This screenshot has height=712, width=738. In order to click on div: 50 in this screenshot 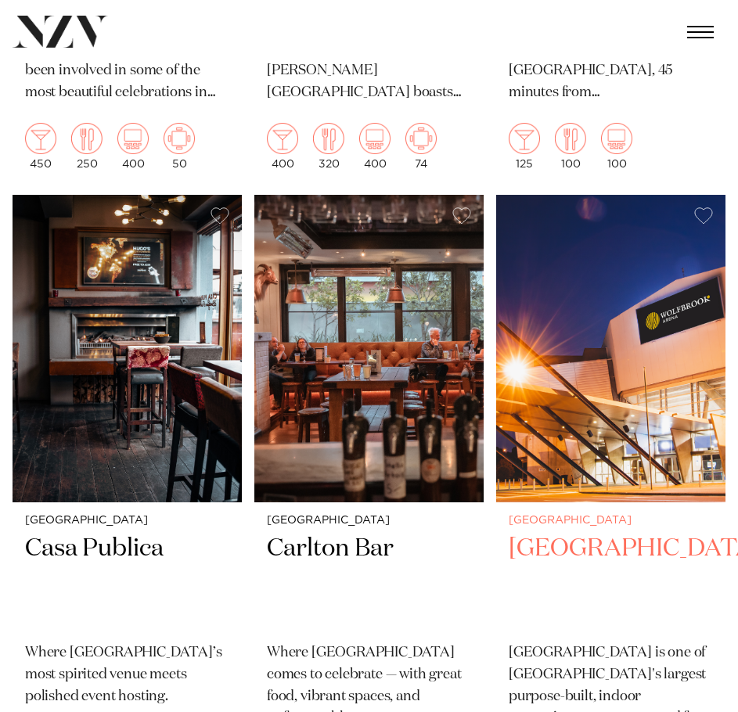, I will do `click(179, 146)`.